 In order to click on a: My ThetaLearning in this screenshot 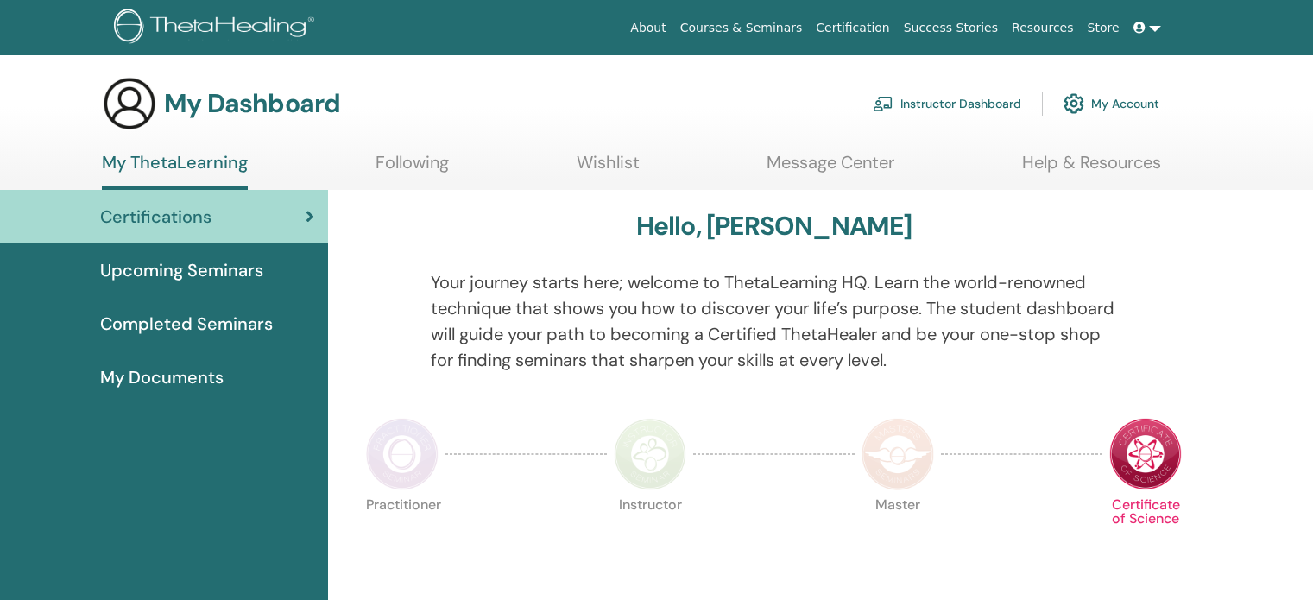, I will do `click(174, 171)`.